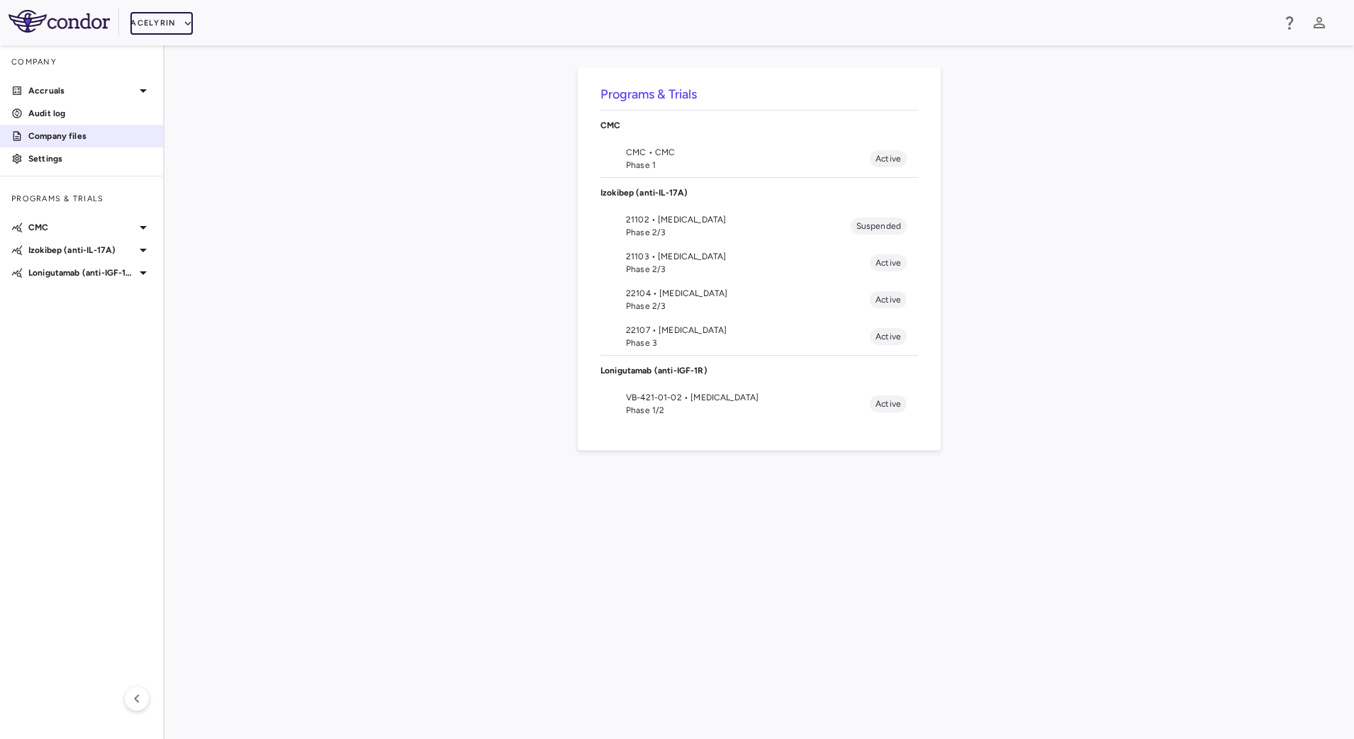 This screenshot has height=739, width=1354. What do you see at coordinates (759, 193) in the screenshot?
I see `div: Izokibep (anti-IL-17A)` at bounding box center [759, 193].